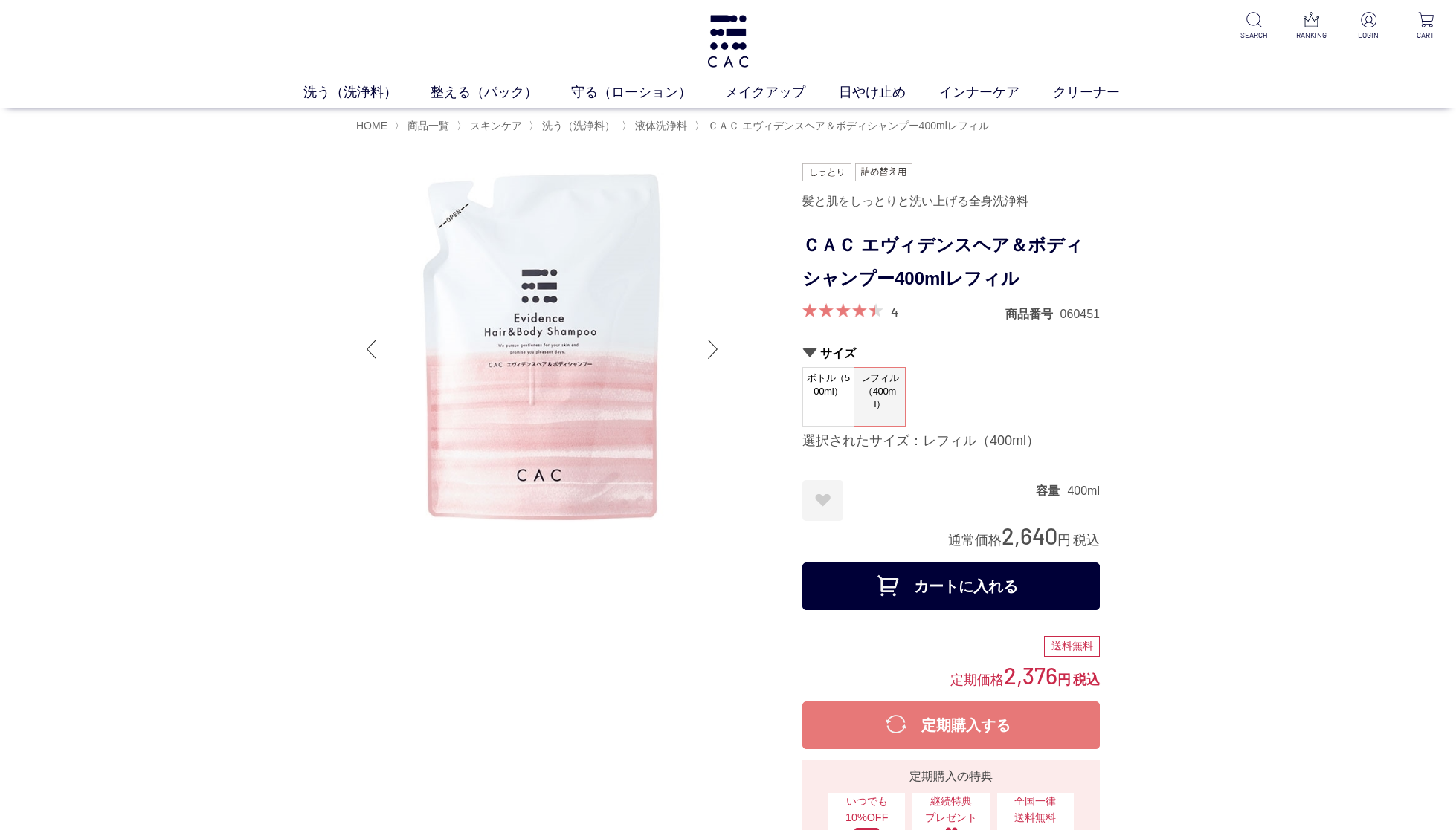 The height and width of the screenshot is (830, 1456). What do you see at coordinates (950, 809) in the screenshot?
I see `span: 継続特典 プレゼント` at bounding box center [950, 809].